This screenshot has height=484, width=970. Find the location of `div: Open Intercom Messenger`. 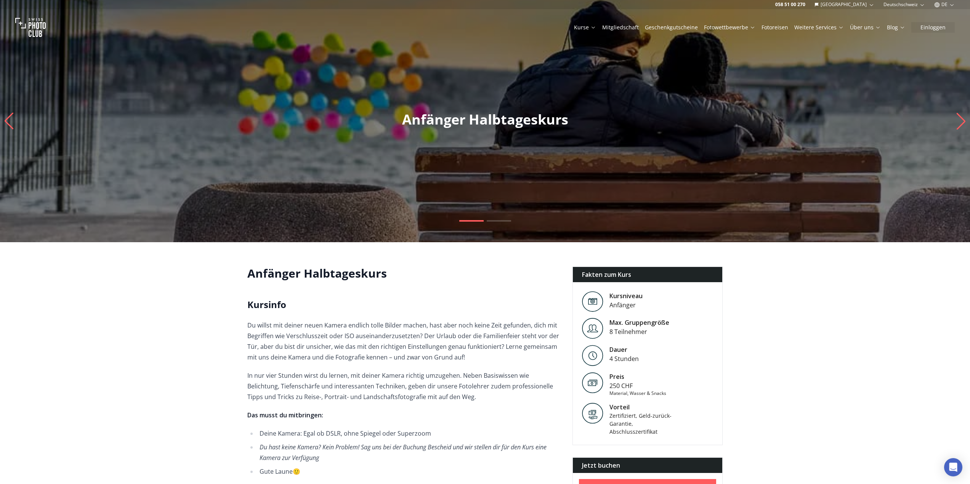

div: Open Intercom Messenger is located at coordinates (953, 468).